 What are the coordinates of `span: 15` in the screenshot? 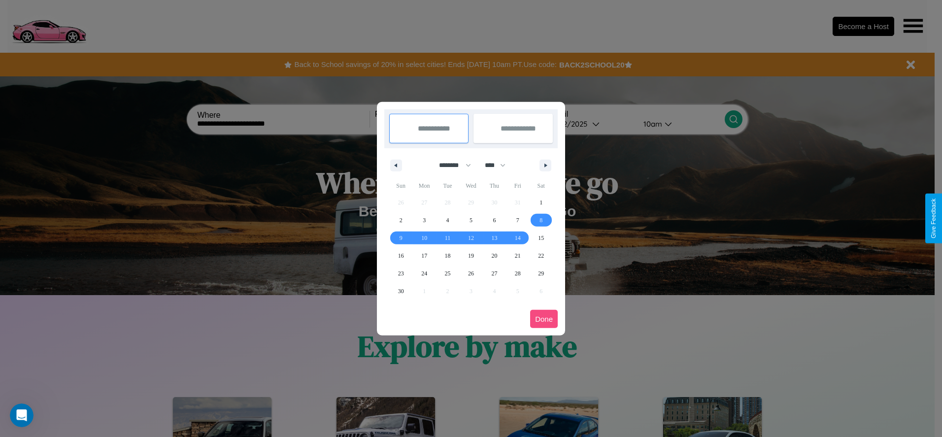 It's located at (541, 238).